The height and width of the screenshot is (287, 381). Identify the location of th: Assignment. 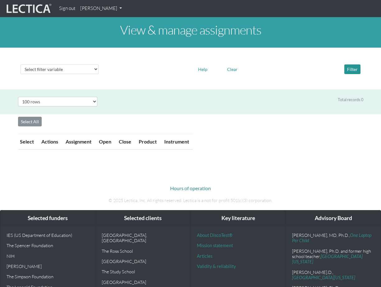
(78, 142).